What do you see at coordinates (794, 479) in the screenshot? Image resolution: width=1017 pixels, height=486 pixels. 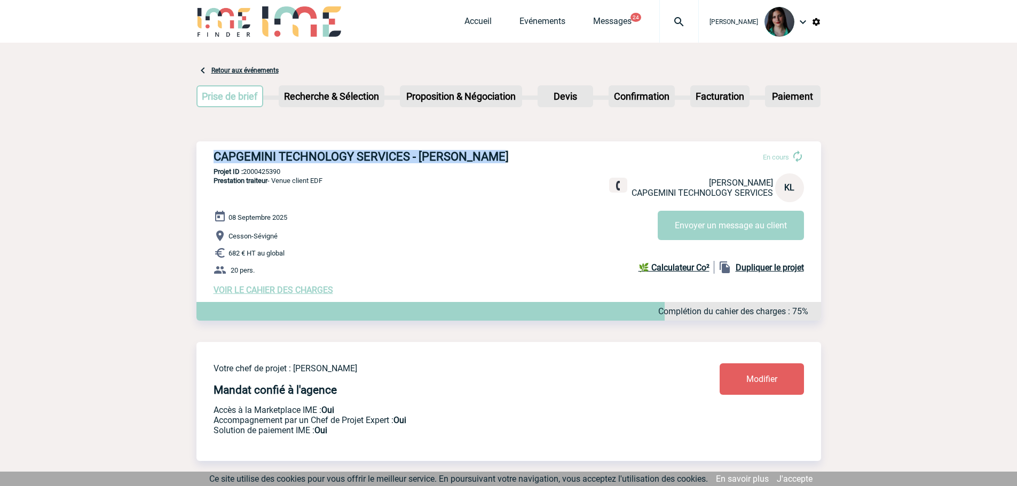 I see `a: J'accepte` at bounding box center [794, 479].